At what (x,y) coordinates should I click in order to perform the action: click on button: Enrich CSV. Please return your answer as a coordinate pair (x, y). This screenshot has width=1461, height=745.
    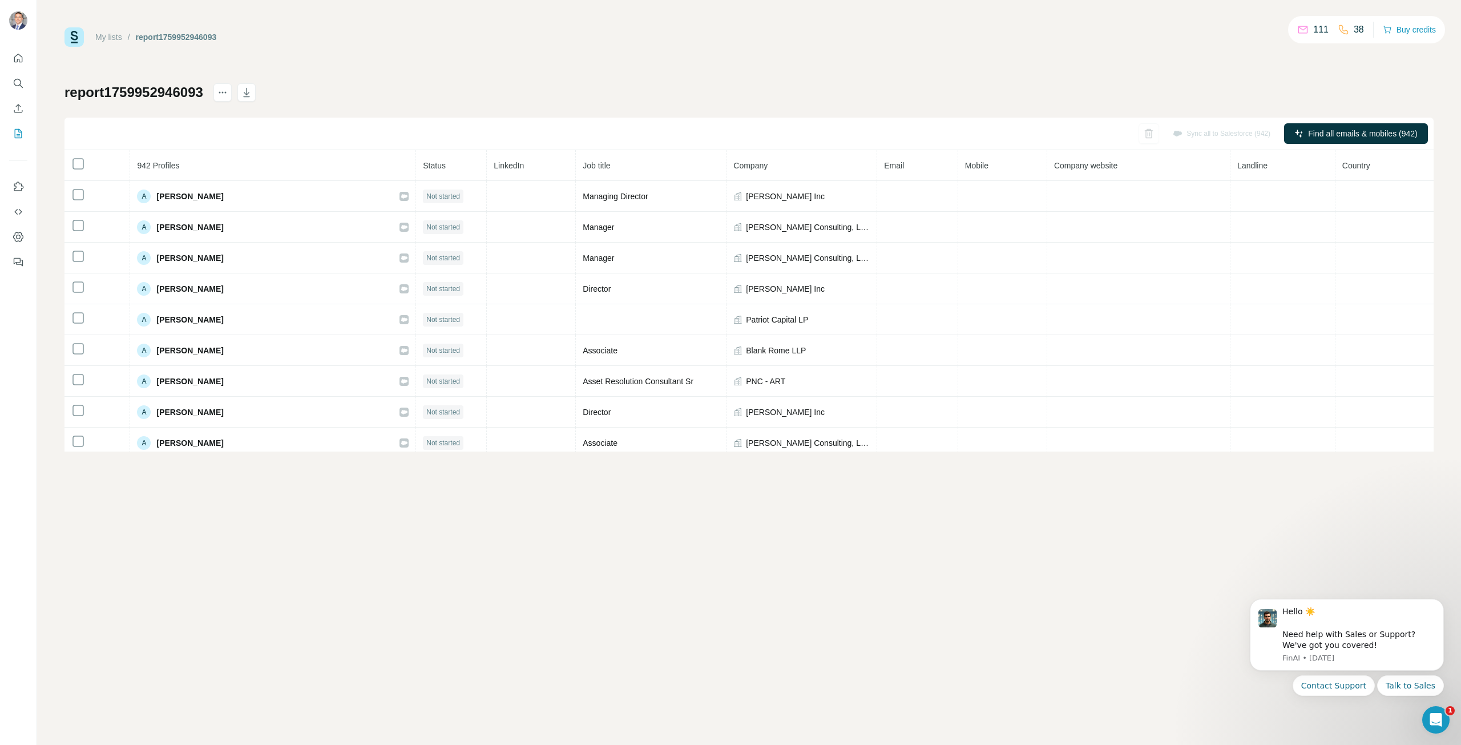
    Looking at the image, I should click on (18, 108).